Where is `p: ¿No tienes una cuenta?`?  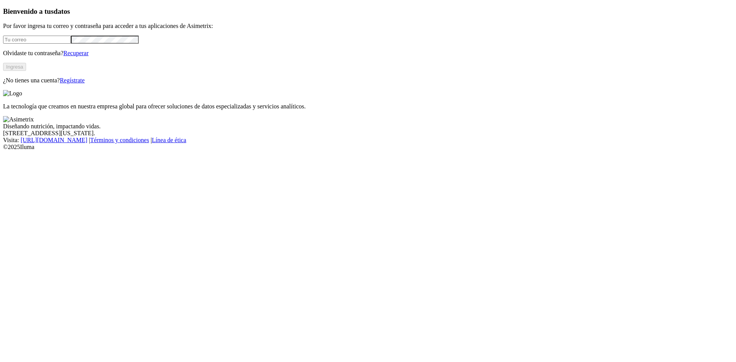 p: ¿No tienes una cuenta? is located at coordinates (368, 81).